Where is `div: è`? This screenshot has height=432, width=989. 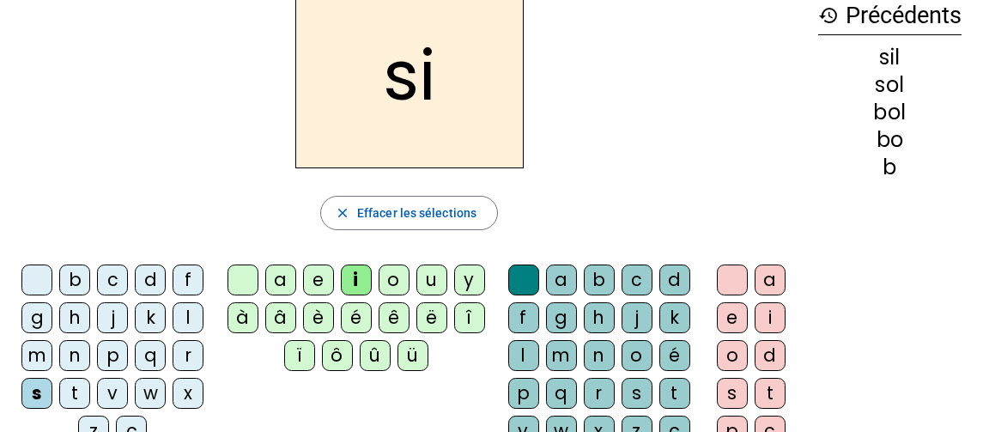 div: è is located at coordinates (319, 318).